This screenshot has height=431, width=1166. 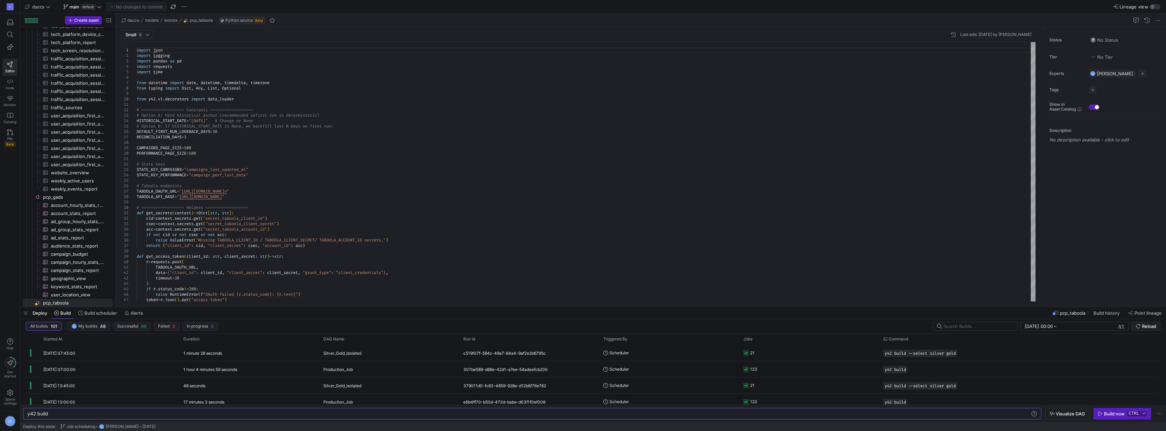 What do you see at coordinates (78, 51) in the screenshot?
I see `span: tech_screen_resolution_report​​​​​​​​​` at bounding box center [78, 51].